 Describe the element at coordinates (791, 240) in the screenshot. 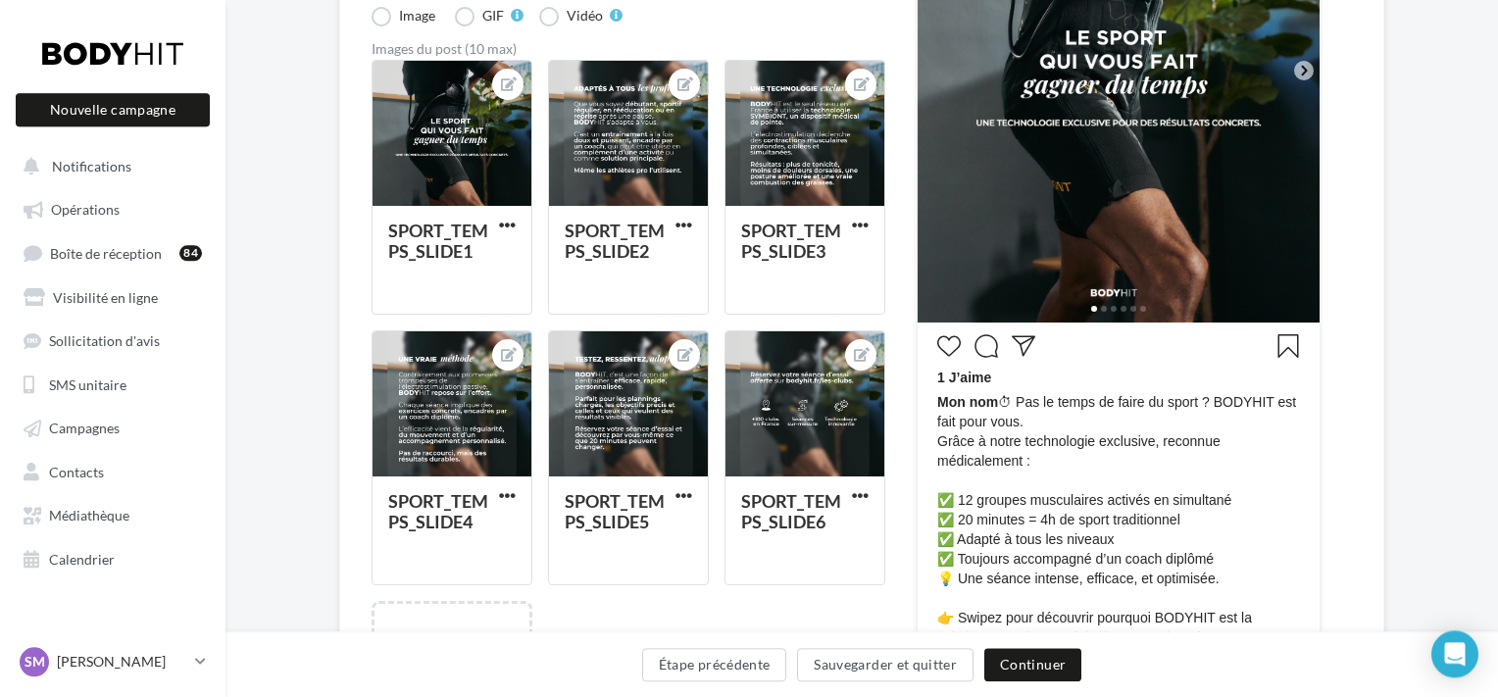

I see `div: SPORT_TEMPS_SLIDE3` at that location.